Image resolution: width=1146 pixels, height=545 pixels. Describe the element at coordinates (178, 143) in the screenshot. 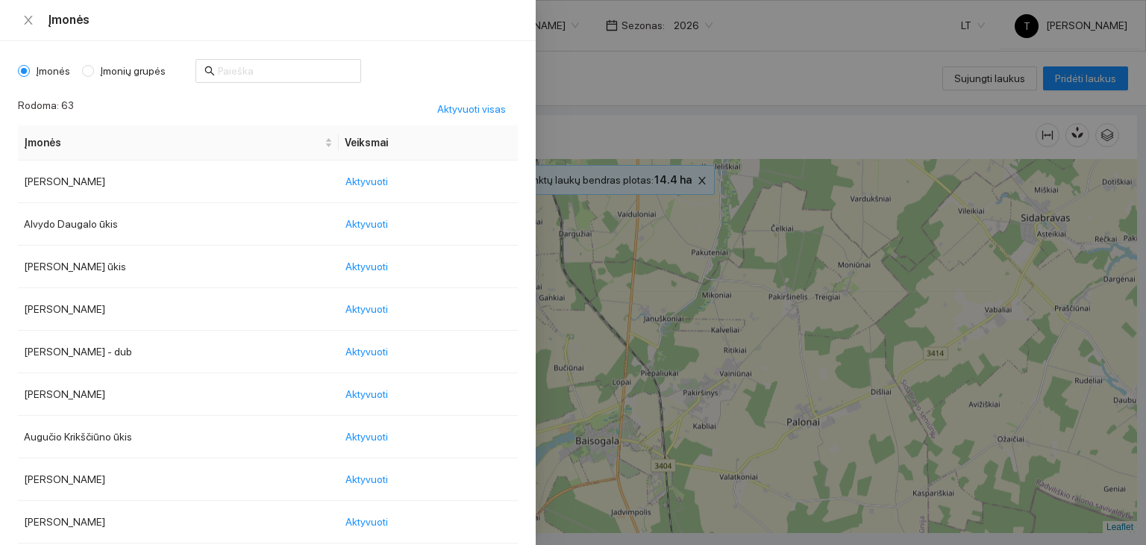

I see `th: this column's title is Įmonės,this column is sortable` at that location.